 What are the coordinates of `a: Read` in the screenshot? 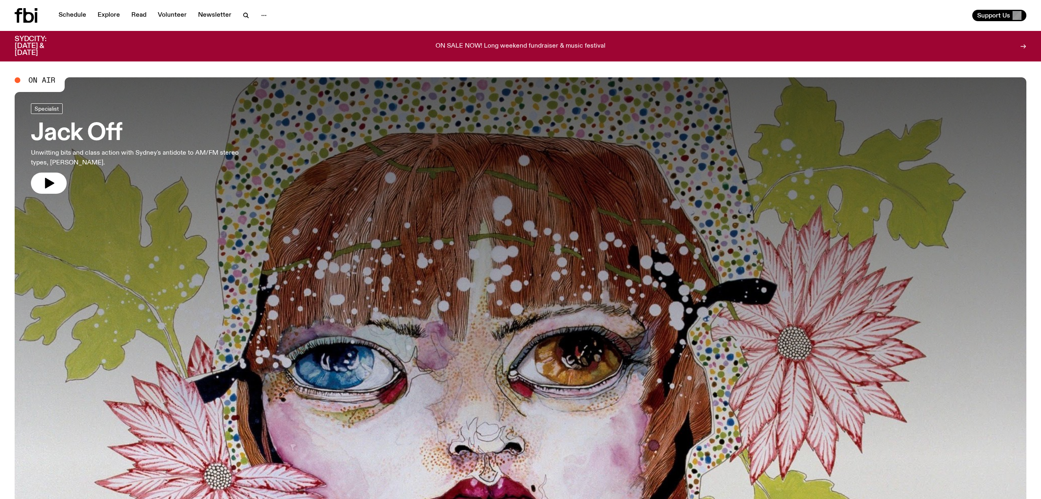 It's located at (139, 15).